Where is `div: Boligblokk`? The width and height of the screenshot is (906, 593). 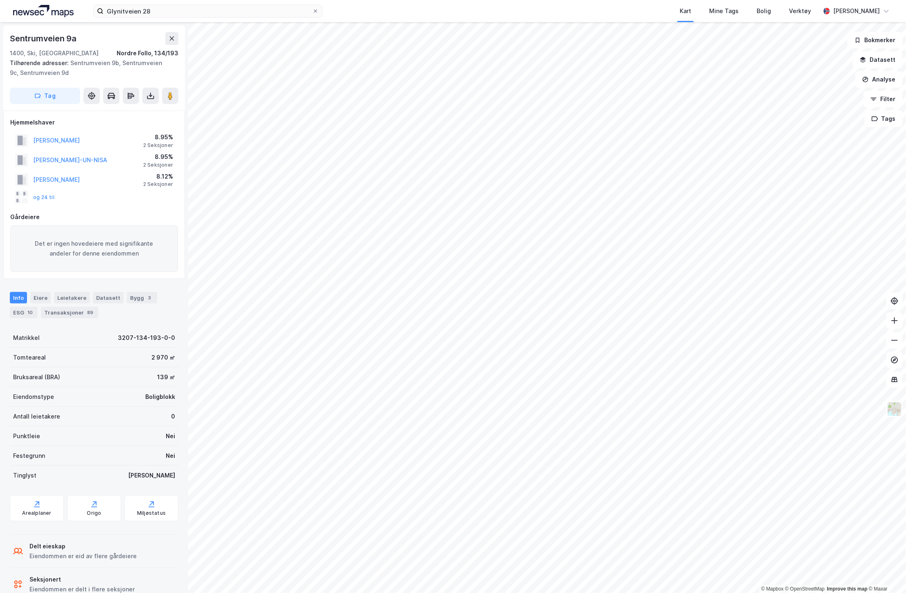 div: Boligblokk is located at coordinates (160, 397).